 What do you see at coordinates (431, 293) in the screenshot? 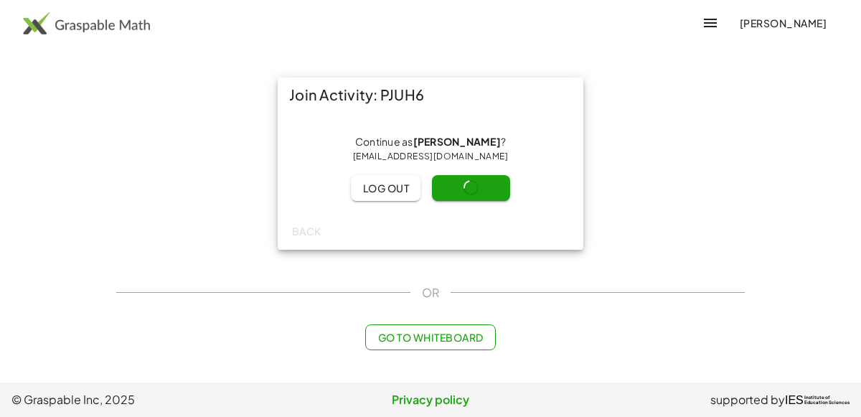
I see `span: OR` at bounding box center [431, 293].